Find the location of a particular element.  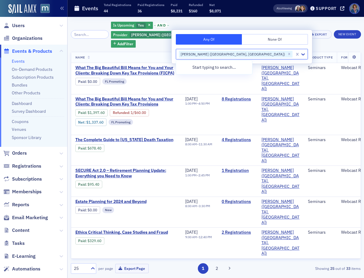

span: Format is located at coordinates (348, 57).